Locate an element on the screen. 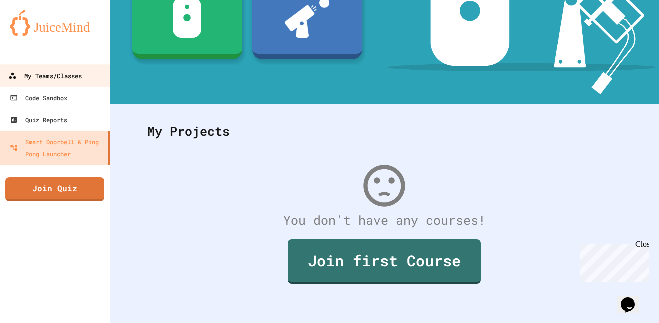 This screenshot has width=659, height=323. div: Code Sandbox is located at coordinates (38, 98).